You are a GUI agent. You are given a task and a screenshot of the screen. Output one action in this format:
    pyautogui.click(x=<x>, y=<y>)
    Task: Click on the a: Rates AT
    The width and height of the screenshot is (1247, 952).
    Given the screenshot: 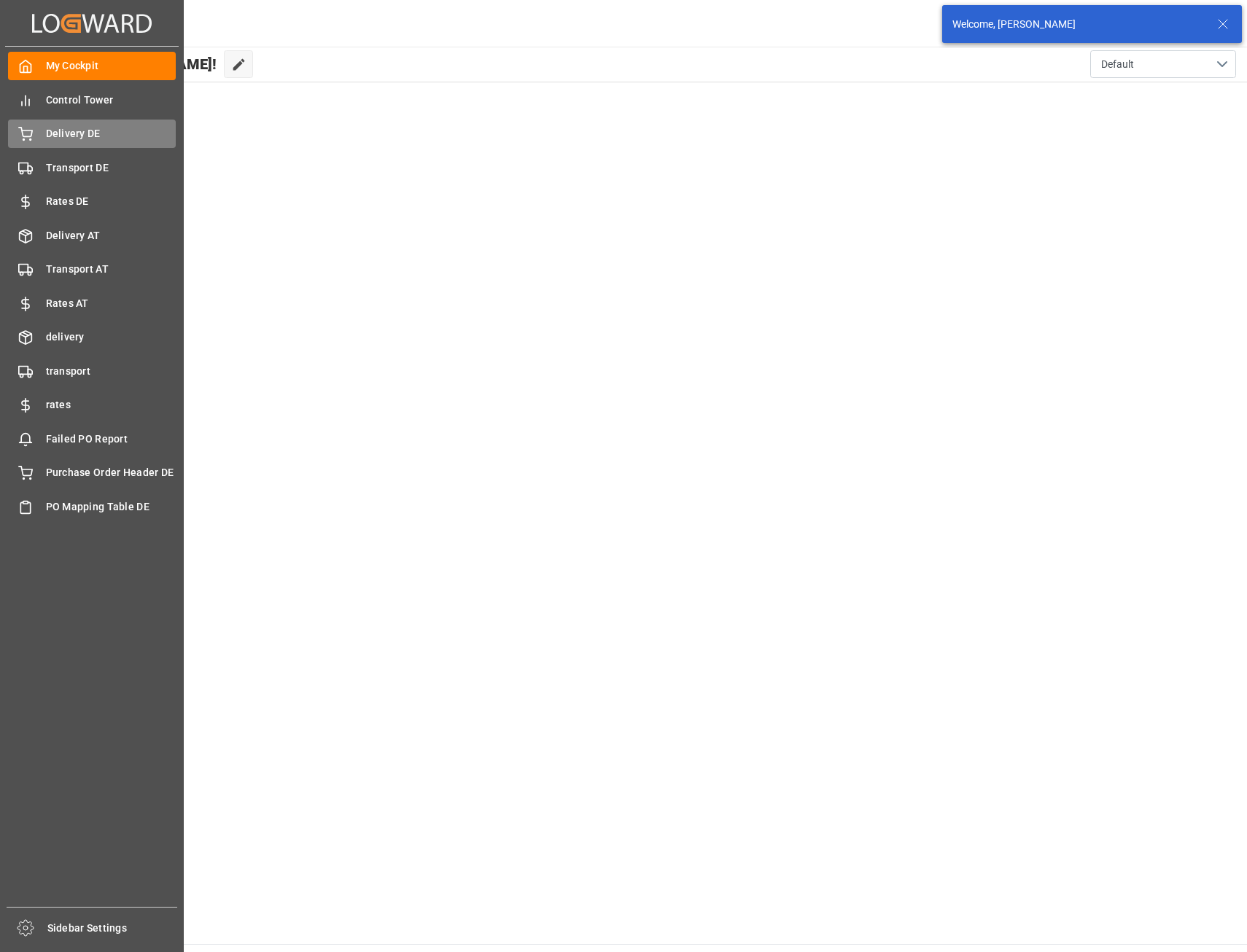 What is the action you would take?
    pyautogui.click(x=91, y=303)
    